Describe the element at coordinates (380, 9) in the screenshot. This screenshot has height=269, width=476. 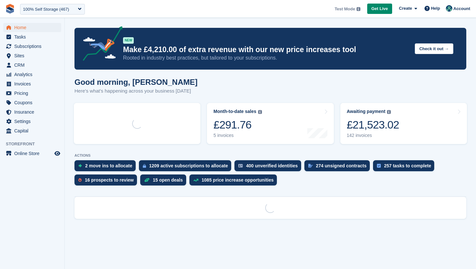
I see `span: Get Live` at that location.